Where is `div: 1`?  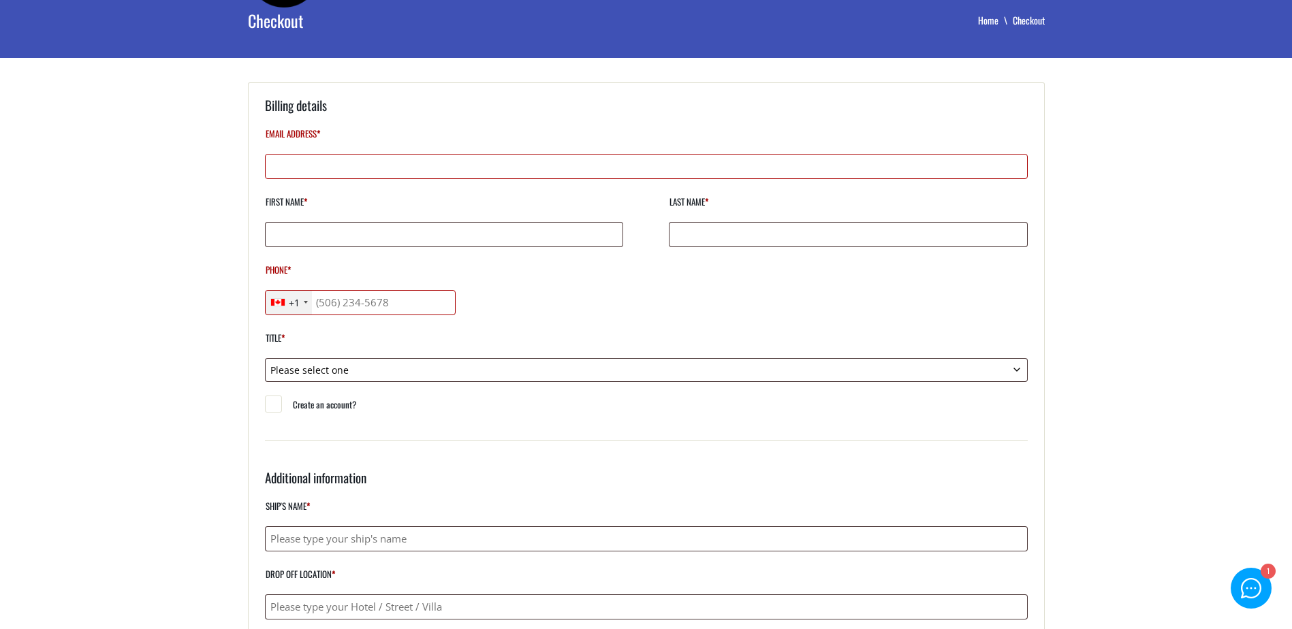
div: 1 is located at coordinates (1267, 572).